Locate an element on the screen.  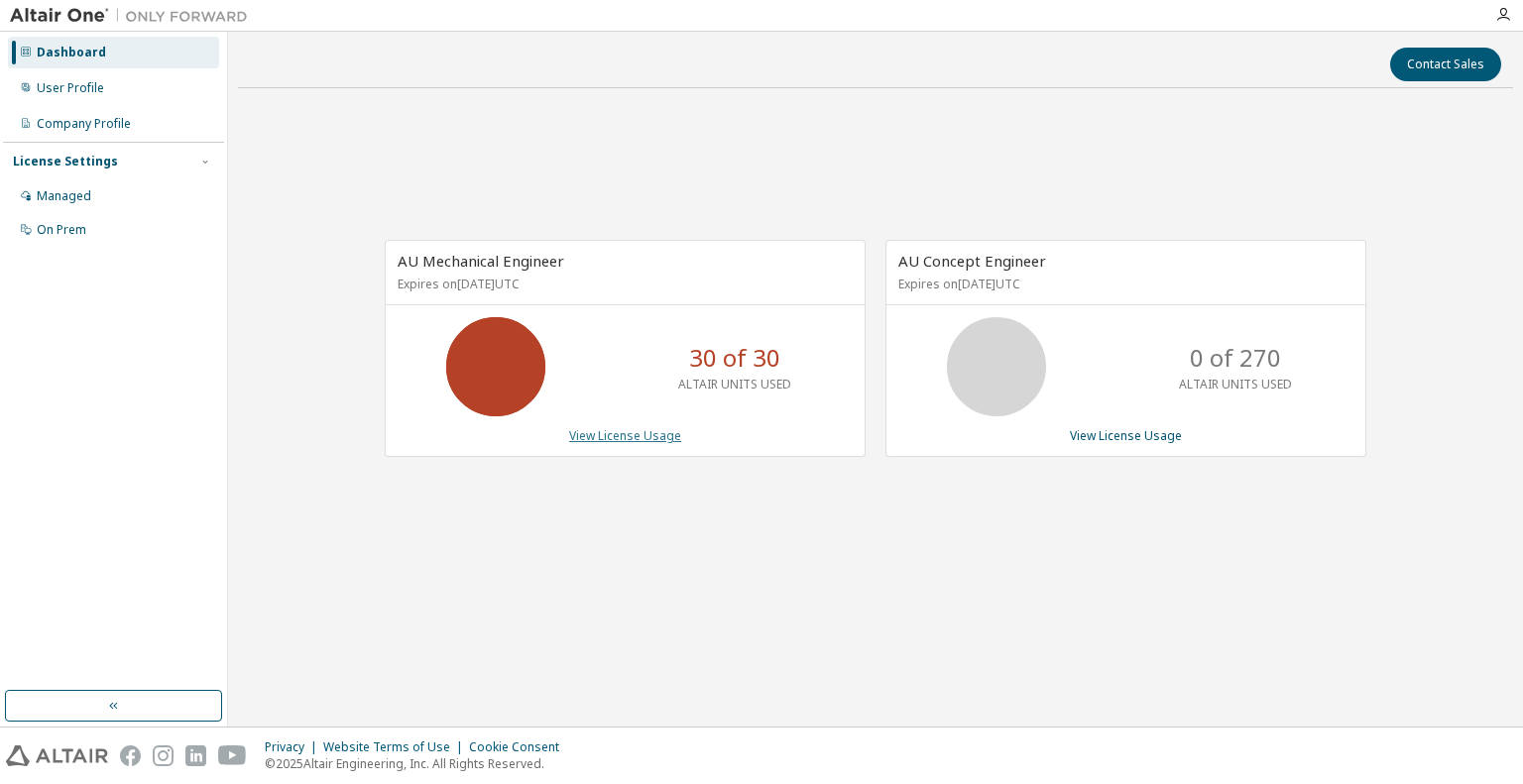
button: Contact Sales is located at coordinates (1446, 65).